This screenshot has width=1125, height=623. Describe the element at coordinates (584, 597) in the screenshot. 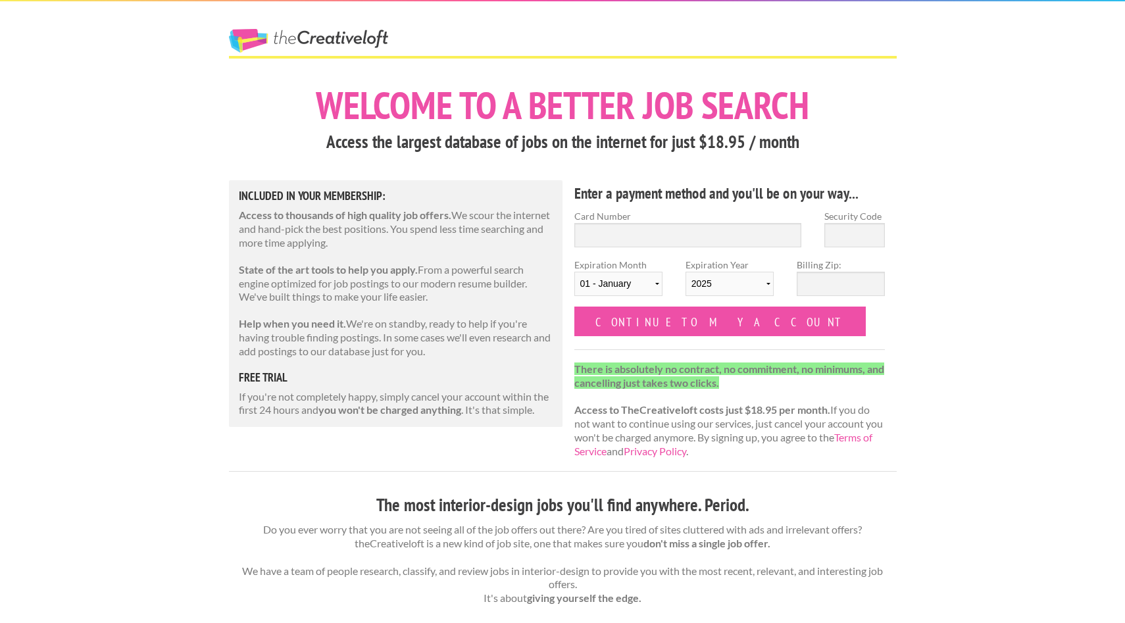

I see `strong: giving yourself the edge.` at that location.